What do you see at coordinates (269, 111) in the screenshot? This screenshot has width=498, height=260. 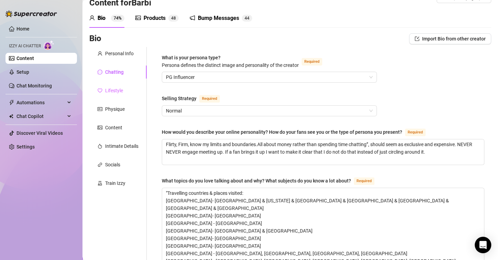 I see `span: Normal` at bounding box center [269, 111].